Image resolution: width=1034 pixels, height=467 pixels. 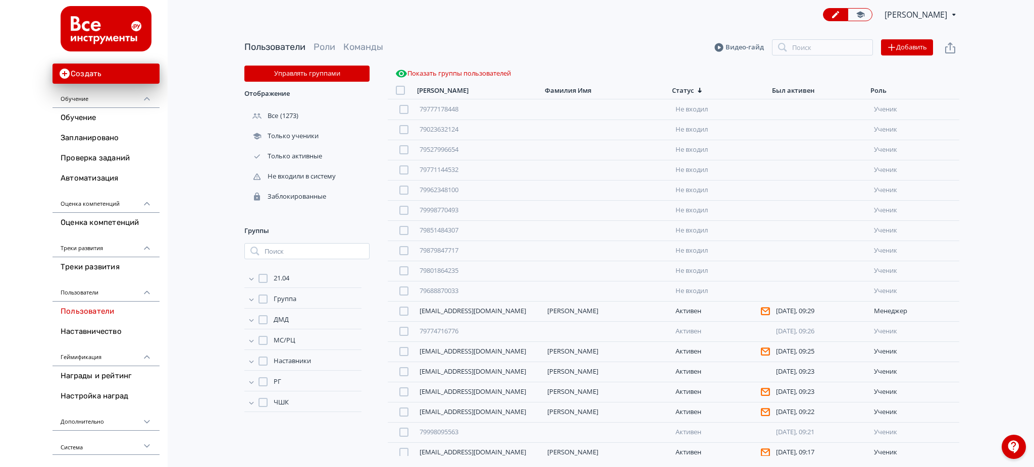 What do you see at coordinates (568, 90) in the screenshot?
I see `div: Фамилия Имя` at bounding box center [568, 90].